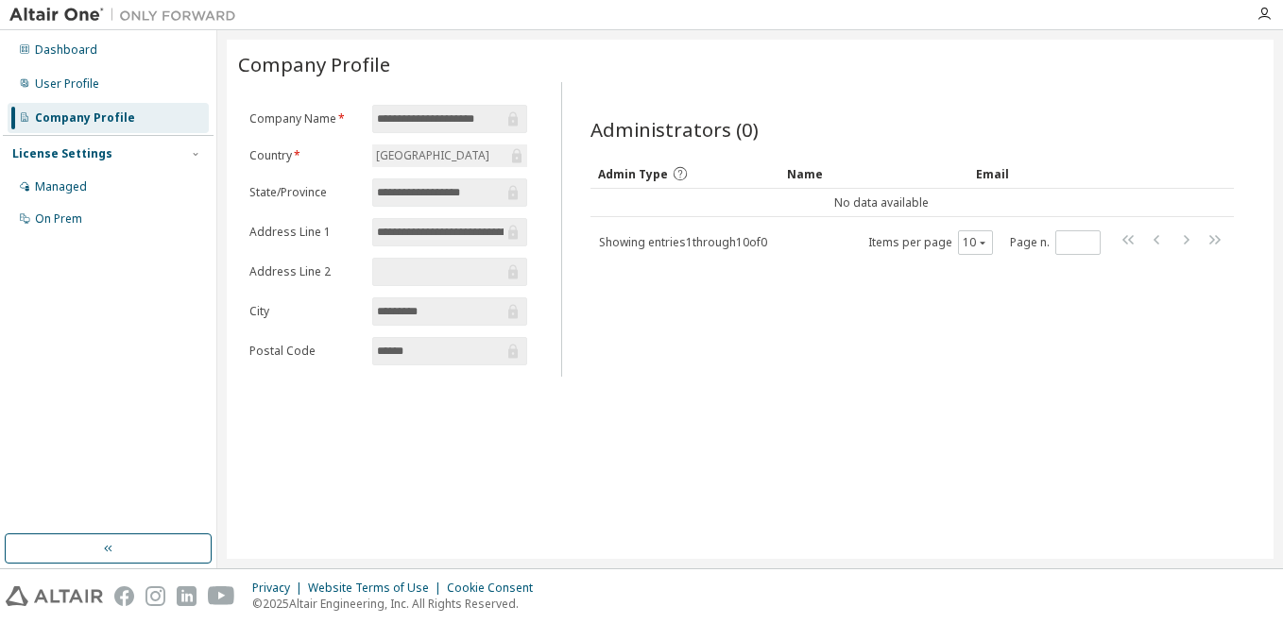 The height and width of the screenshot is (623, 1283). What do you see at coordinates (280, 589) in the screenshot?
I see `div: Privacy` at bounding box center [280, 589].